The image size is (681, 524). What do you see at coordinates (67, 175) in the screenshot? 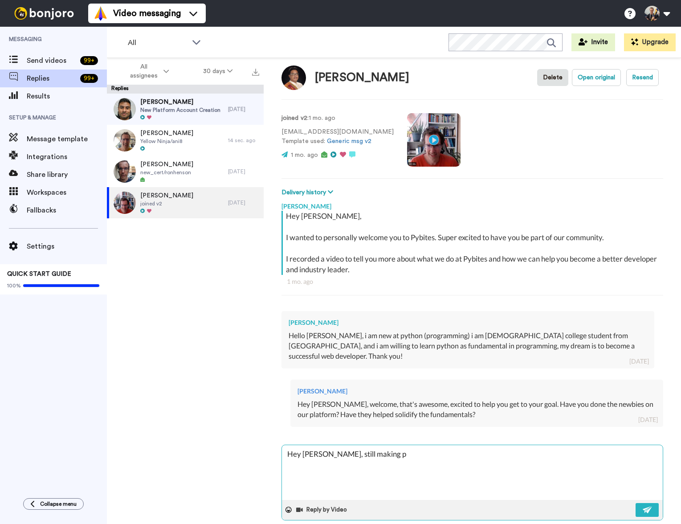
I see `span: Share library` at bounding box center [67, 175].